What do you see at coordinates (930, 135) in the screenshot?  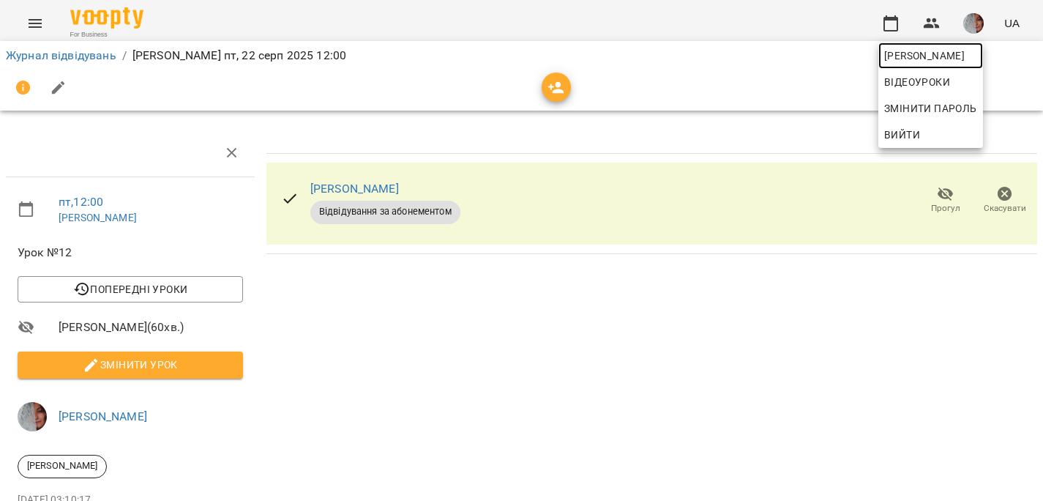 I see `button: Вийти` at bounding box center [930, 135].